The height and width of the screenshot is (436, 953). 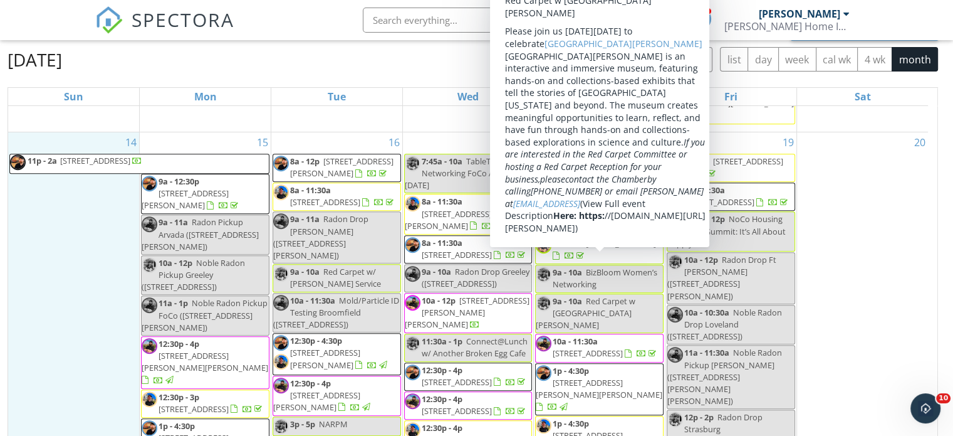 I want to click on button: month, so click(x=915, y=59).